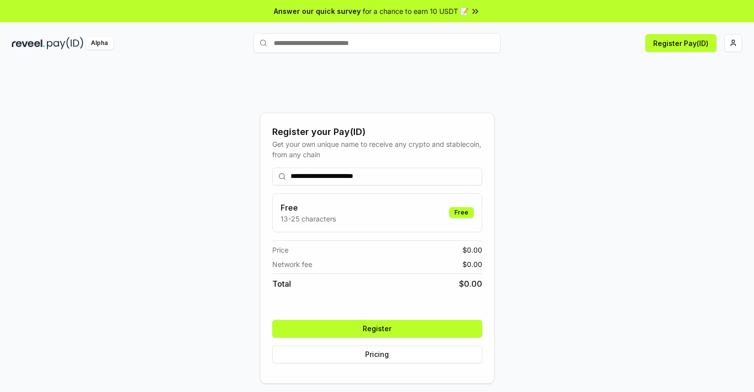 The image size is (754, 392). I want to click on span: Answer our quick survey, so click(317, 11).